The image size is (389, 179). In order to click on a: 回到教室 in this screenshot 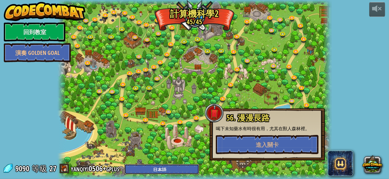, I will do `click(34, 32)`.